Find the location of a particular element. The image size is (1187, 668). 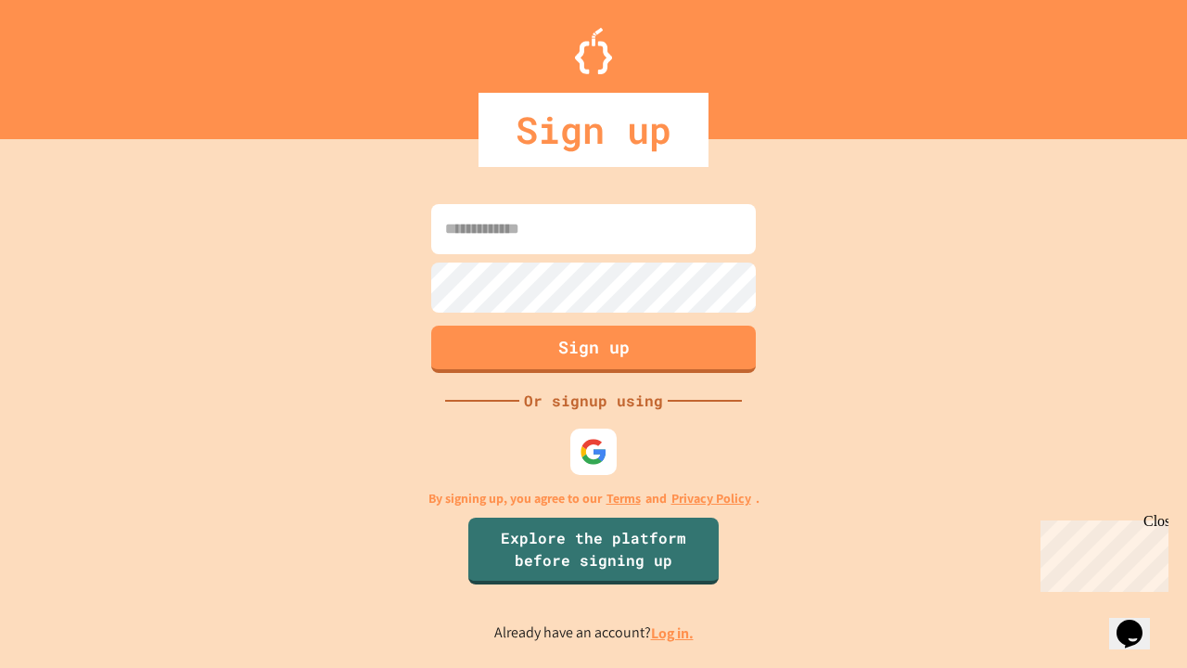

p: Already have an account? is located at coordinates (594, 633).